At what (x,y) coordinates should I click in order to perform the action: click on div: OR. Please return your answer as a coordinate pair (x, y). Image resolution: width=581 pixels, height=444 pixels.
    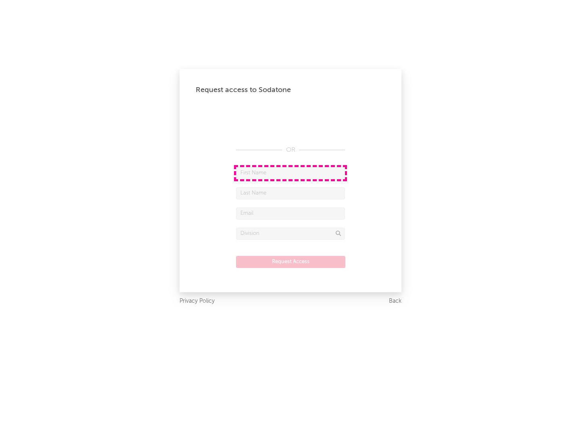
    Looking at the image, I should click on (291, 150).